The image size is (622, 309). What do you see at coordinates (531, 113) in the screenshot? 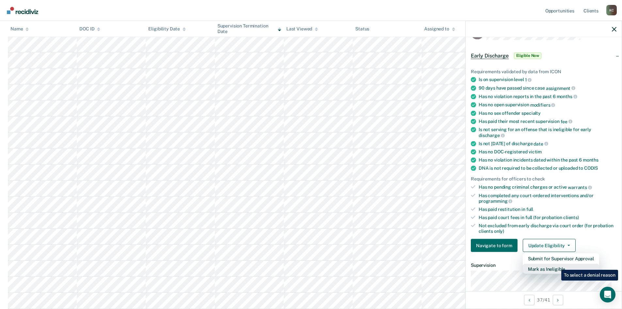
I see `span: specialty` at bounding box center [531, 113].